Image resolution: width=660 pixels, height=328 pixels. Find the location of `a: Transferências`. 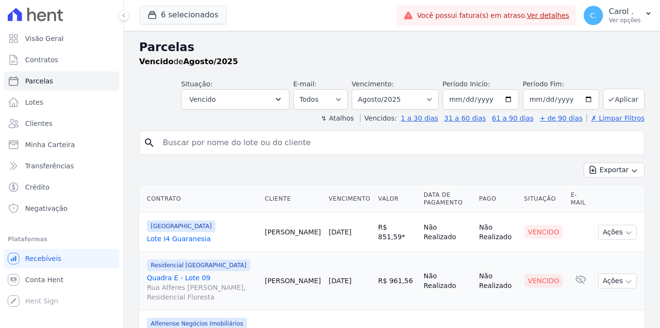

a: Transferências is located at coordinates (61, 166).